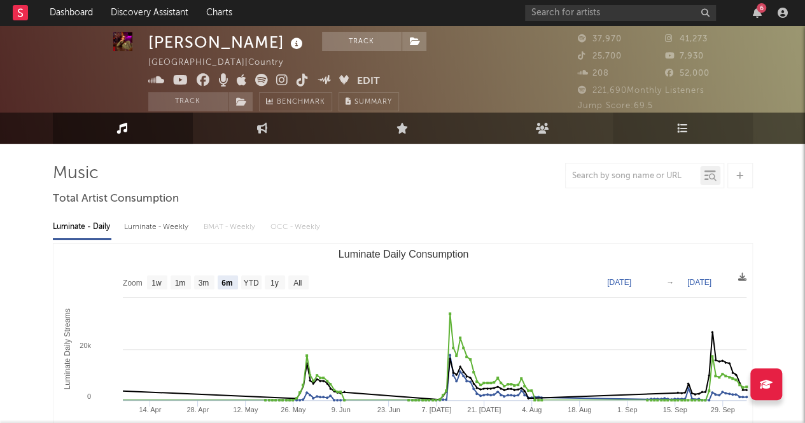 This screenshot has width=805, height=423. I want to click on span: Summary, so click(373, 102).